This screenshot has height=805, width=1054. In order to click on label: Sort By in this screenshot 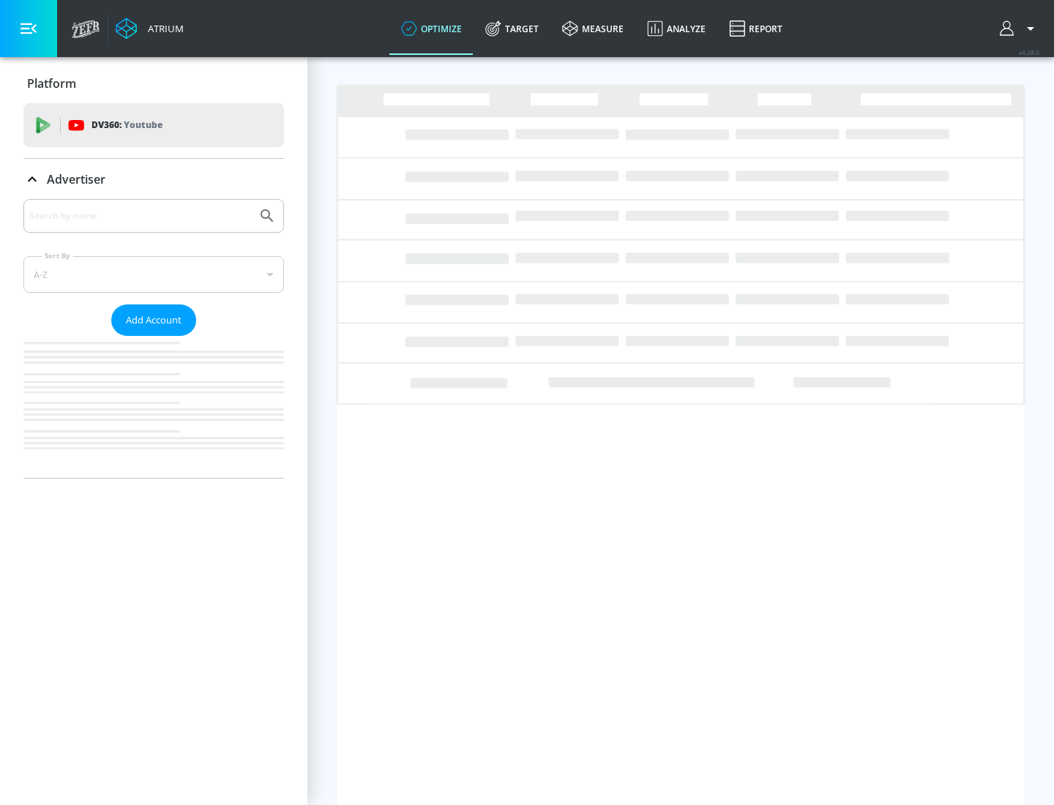, I will do `click(57, 255)`.